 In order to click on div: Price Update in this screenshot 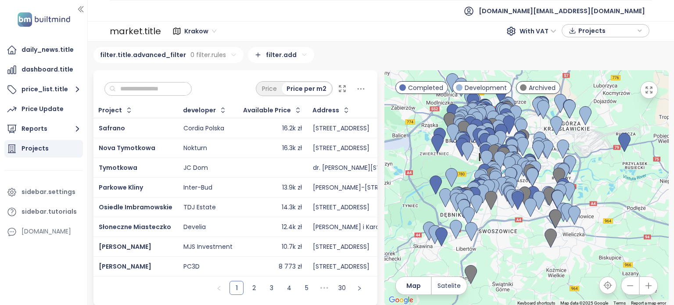, I will do `click(43, 109)`.